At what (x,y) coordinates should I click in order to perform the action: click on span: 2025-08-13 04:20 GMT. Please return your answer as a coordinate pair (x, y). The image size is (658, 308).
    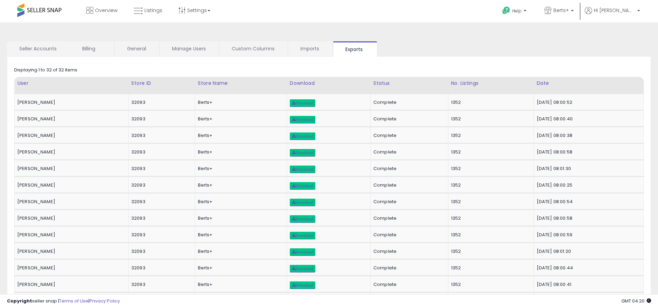
    Looking at the image, I should click on (636, 301).